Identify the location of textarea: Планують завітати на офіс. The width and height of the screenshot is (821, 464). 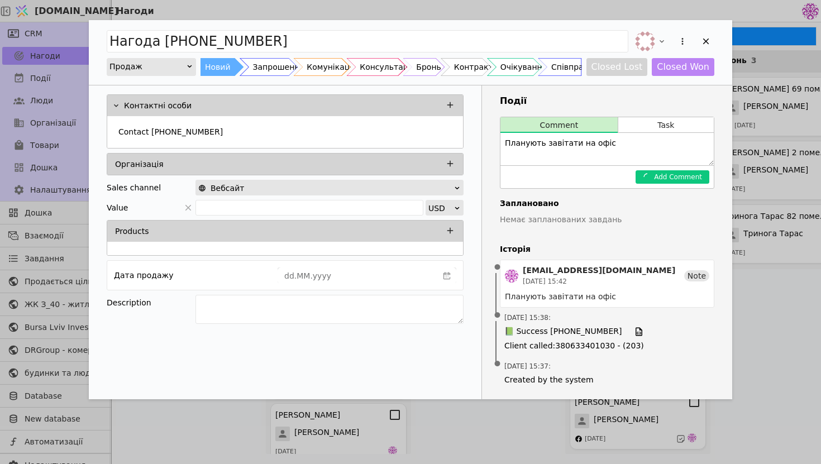
(607, 149).